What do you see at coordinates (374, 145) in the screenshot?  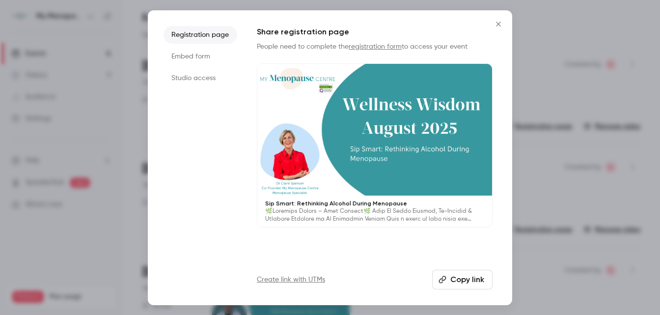 I see `a: Sip Smart: Rethinking Alcohol During Menopause🌿Loremips Dolors – Amet Consect🌿 Adip El Seddo Eius...` at bounding box center [374, 145].